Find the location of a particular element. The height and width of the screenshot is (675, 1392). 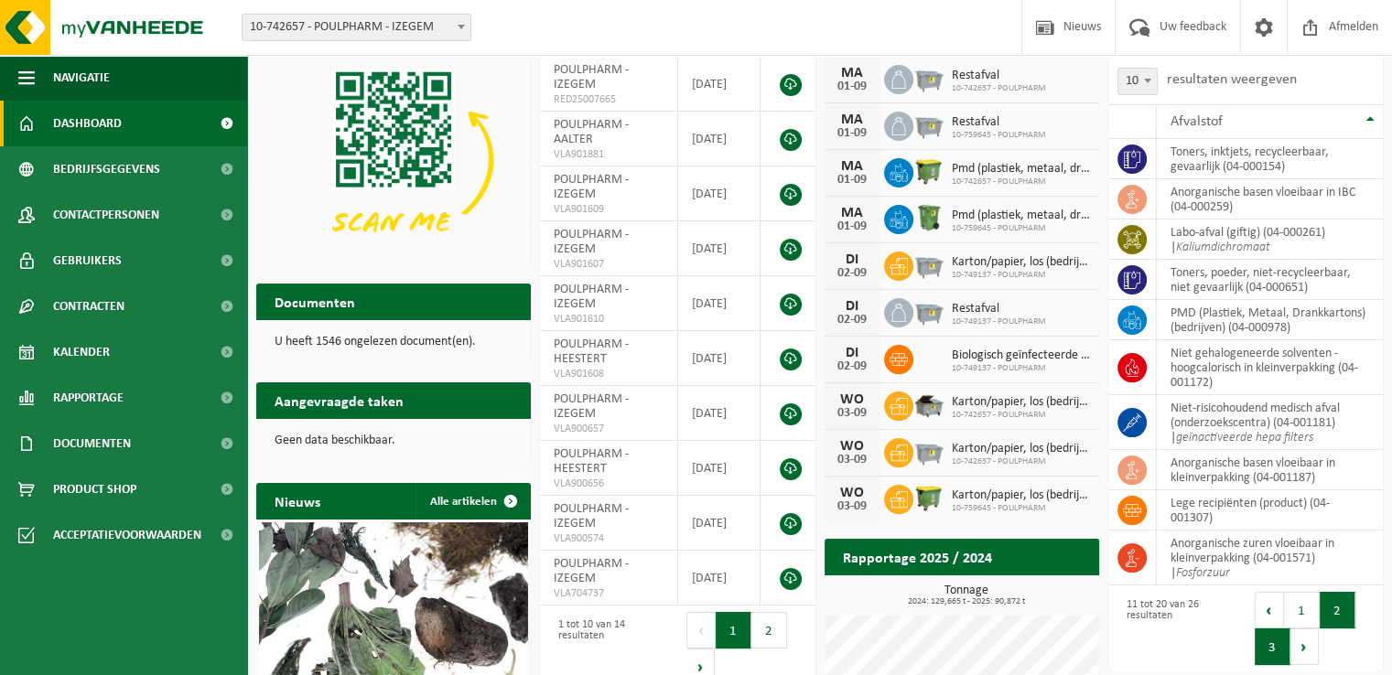

td: lege recipiënten (product) (04-001307) is located at coordinates (1269, 511).